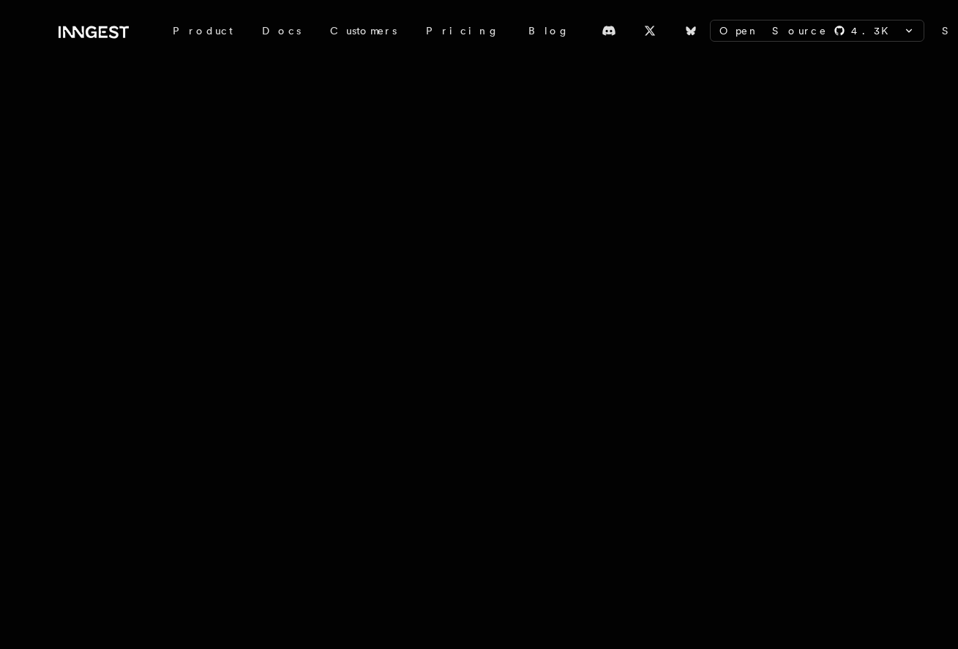  What do you see at coordinates (873, 31) in the screenshot?
I see `span: 4.3 K` at bounding box center [873, 31].